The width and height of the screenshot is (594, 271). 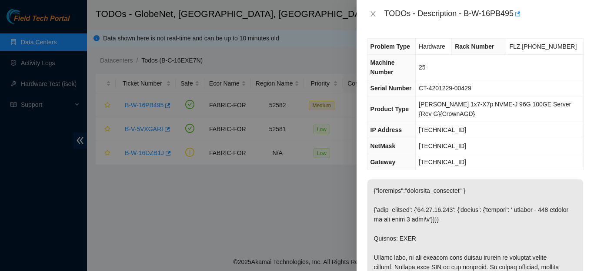 What do you see at coordinates (432, 47) in the screenshot?
I see `span: Hardware` at bounding box center [432, 47].